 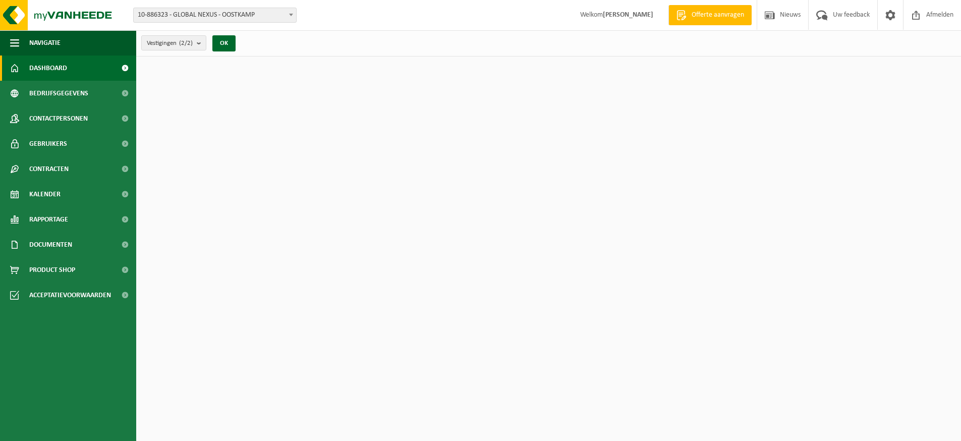 I want to click on span: Vestigingen, so click(x=169, y=43).